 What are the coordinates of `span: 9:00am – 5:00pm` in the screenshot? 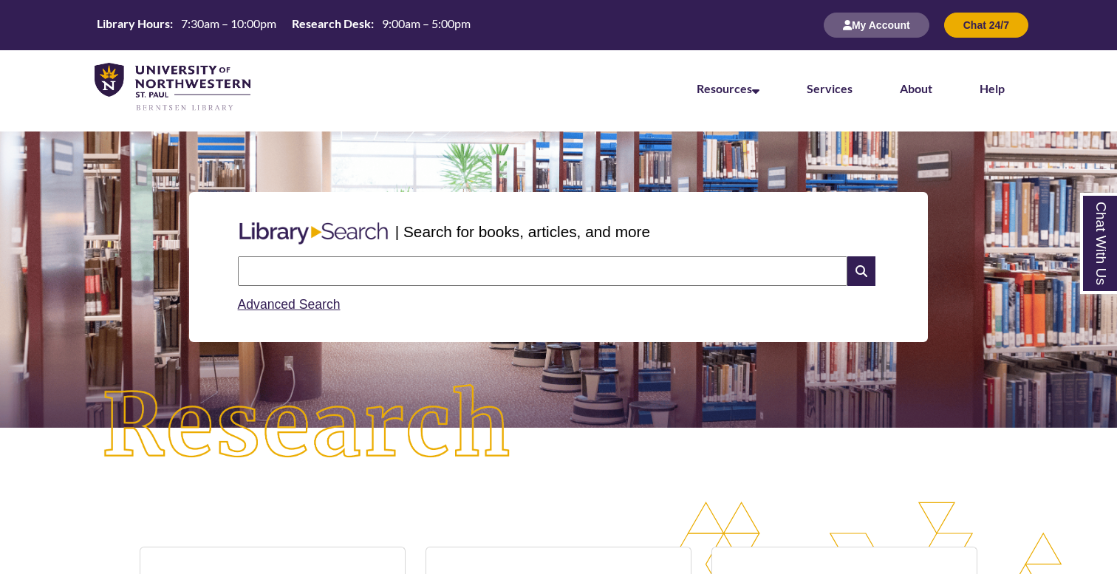 It's located at (426, 23).